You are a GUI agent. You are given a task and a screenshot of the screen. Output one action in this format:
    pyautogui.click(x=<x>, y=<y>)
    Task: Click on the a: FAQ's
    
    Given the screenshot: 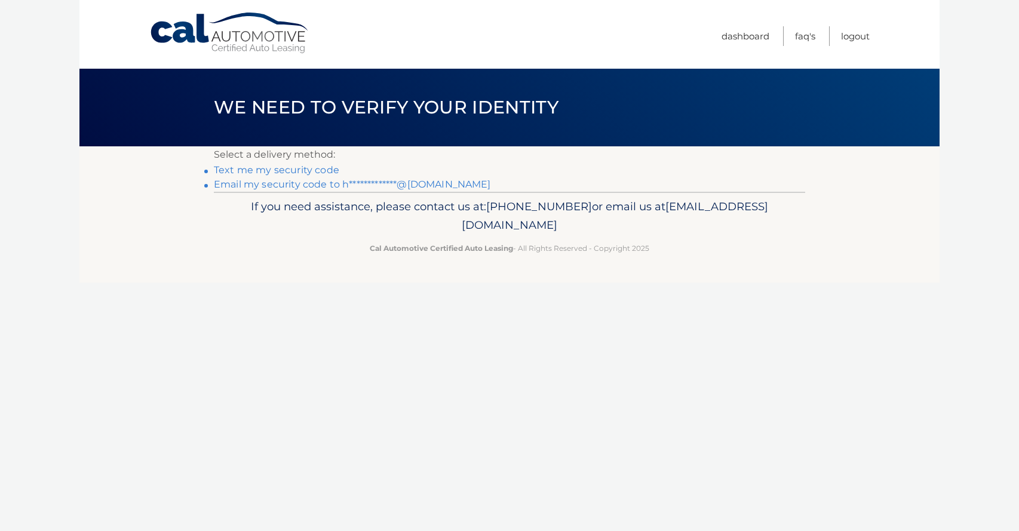 What is the action you would take?
    pyautogui.click(x=805, y=36)
    